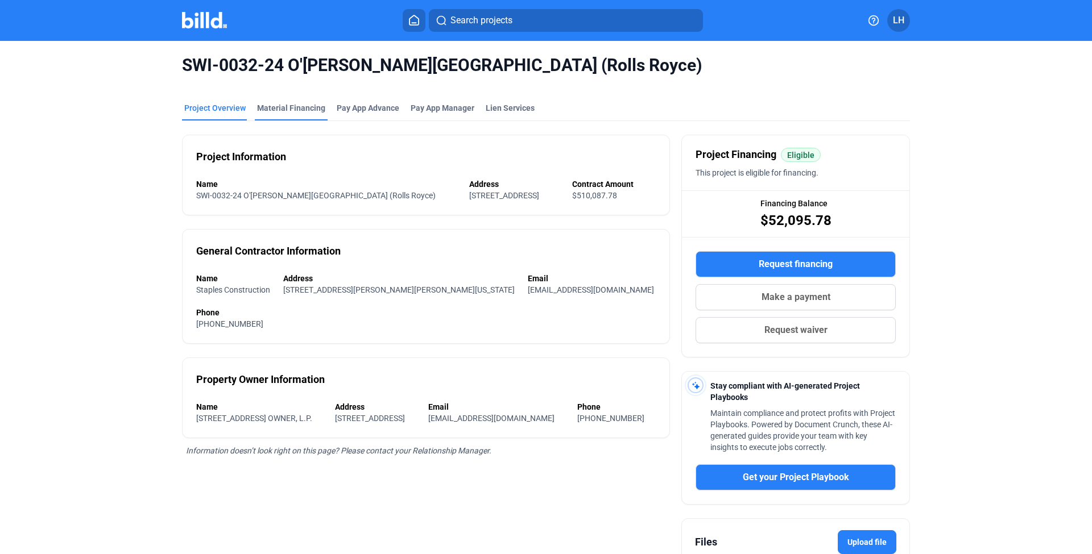  Describe the element at coordinates (613, 184) in the screenshot. I see `div: Contract Amount` at that location.